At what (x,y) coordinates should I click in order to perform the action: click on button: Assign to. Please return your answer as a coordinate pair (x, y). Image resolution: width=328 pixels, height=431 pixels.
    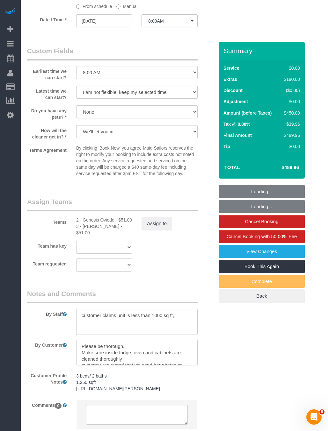
    Looking at the image, I should click on (157, 224).